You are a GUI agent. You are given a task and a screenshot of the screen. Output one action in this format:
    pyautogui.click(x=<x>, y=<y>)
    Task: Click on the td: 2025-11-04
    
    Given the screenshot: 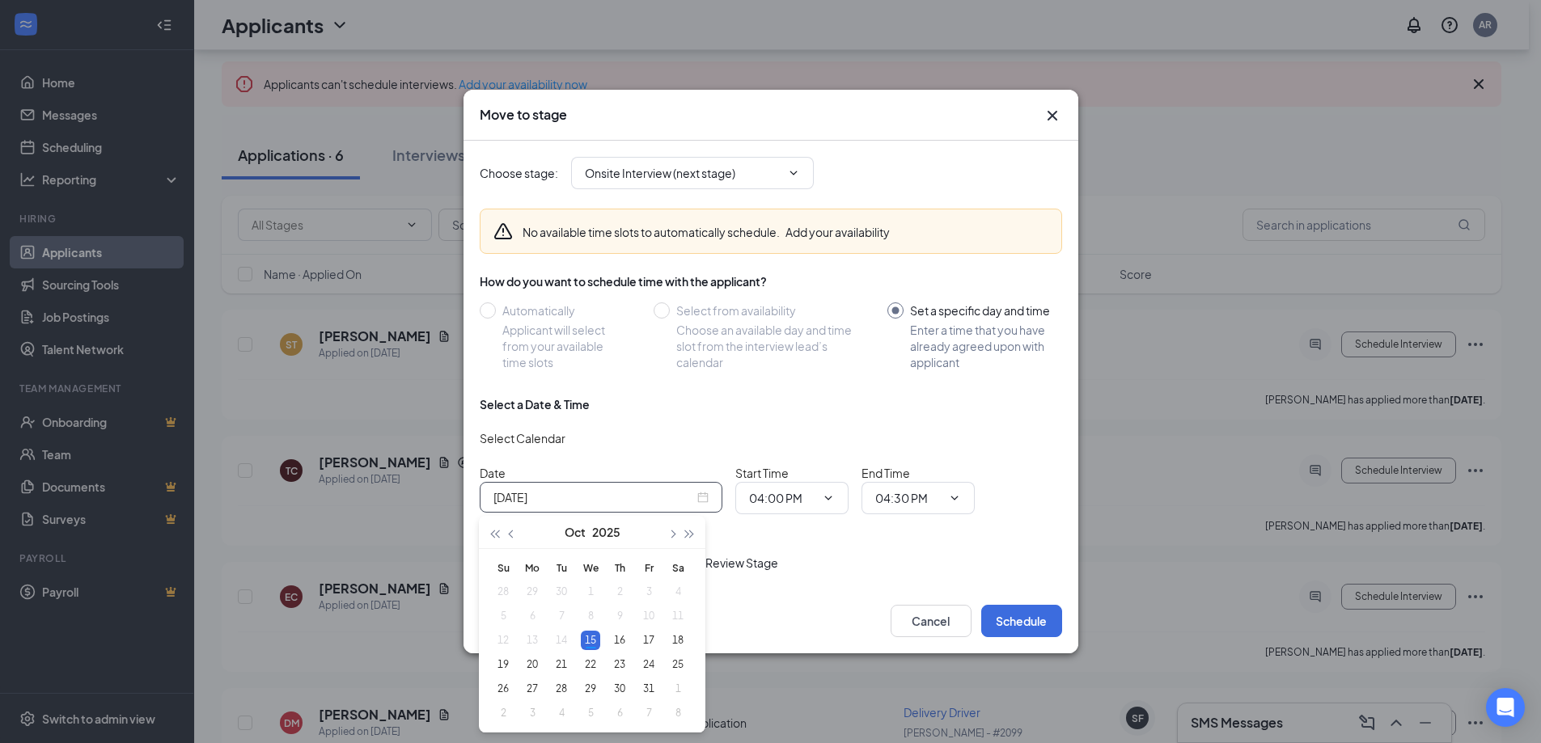 What is the action you would take?
    pyautogui.click(x=561, y=713)
    